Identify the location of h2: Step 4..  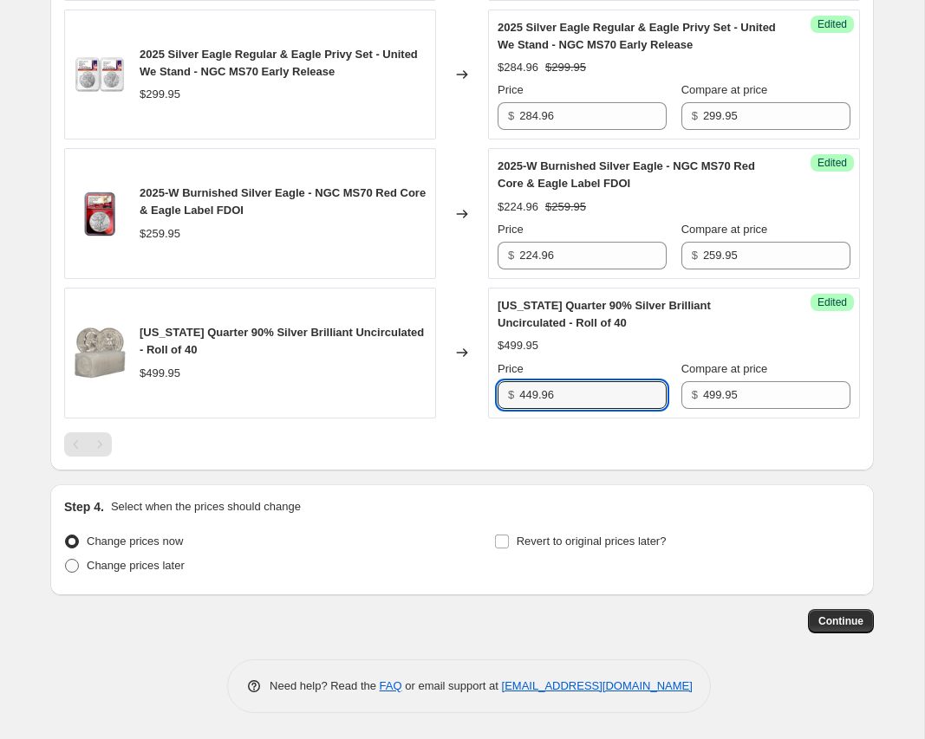
(84, 507).